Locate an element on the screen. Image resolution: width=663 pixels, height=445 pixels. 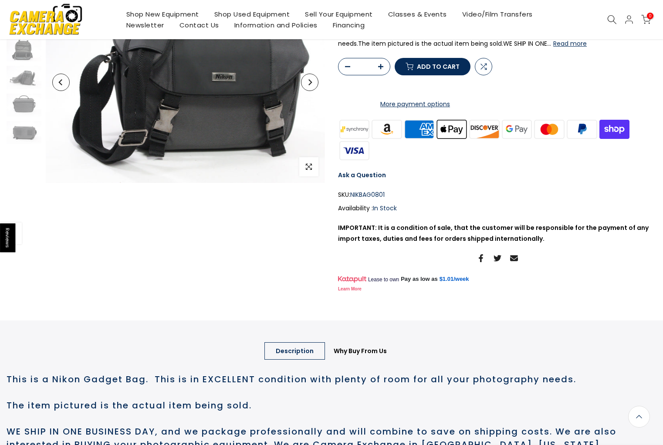
strong: IMPORTANT: It is a condition of sale, that the customer will be responsible for the payment of an... is located at coordinates (493, 233).